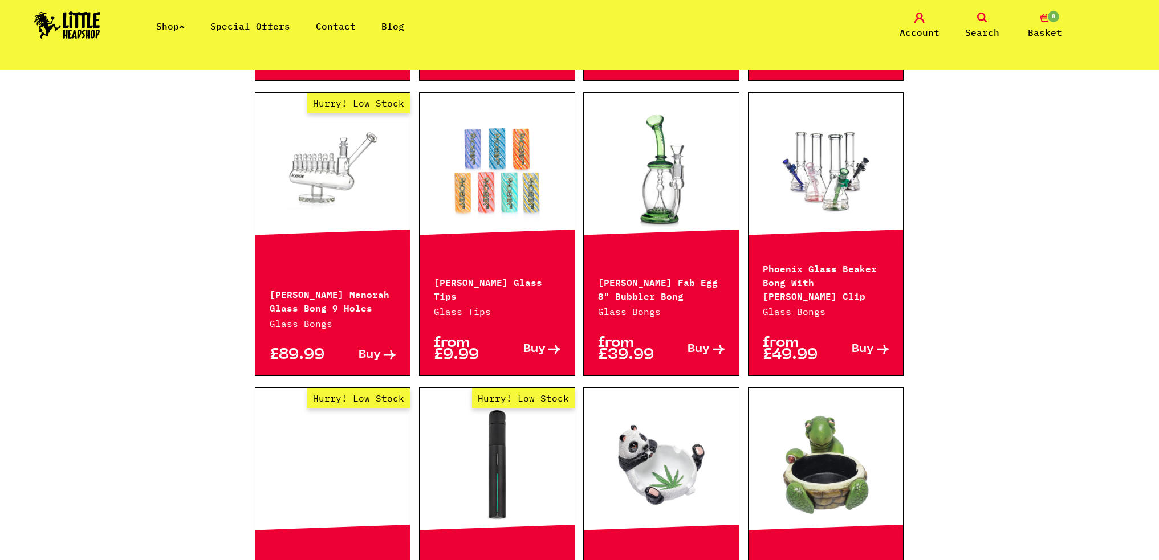  Describe the element at coordinates (629, 350) in the screenshot. I see `p: from £39.99` at that location.